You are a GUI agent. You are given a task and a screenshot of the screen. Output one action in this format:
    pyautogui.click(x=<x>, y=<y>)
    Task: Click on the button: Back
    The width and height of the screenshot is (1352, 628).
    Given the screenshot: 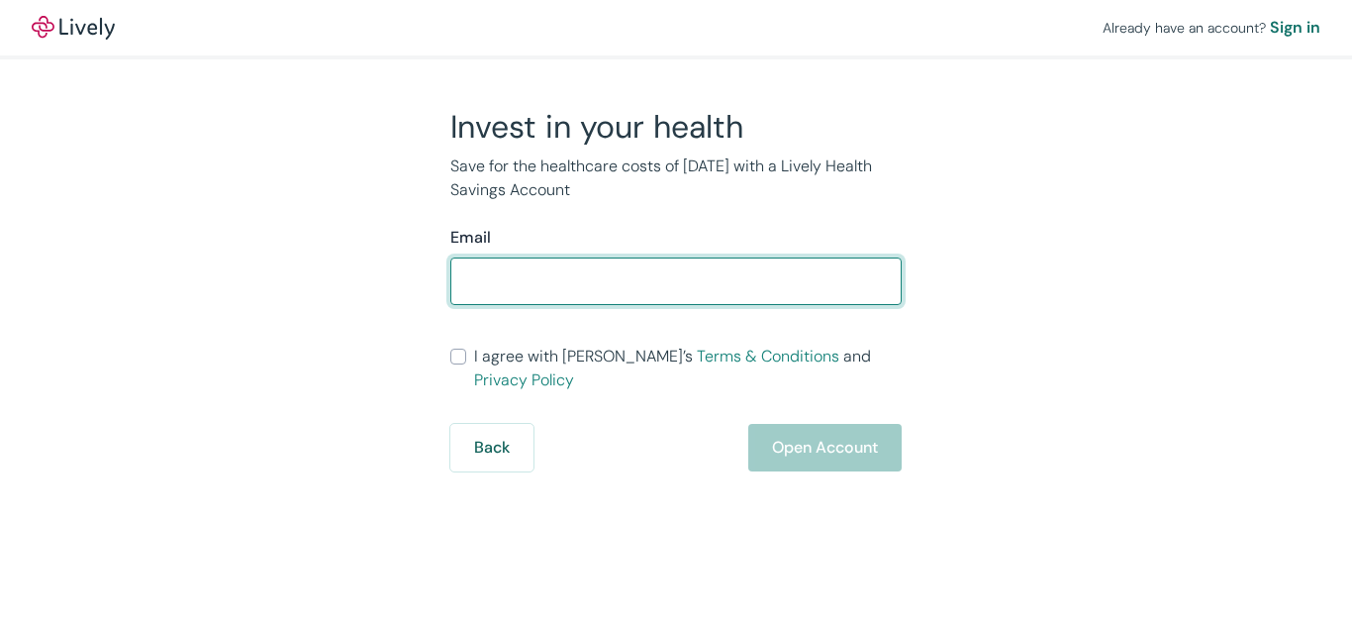 What is the action you would take?
    pyautogui.click(x=492, y=447)
    